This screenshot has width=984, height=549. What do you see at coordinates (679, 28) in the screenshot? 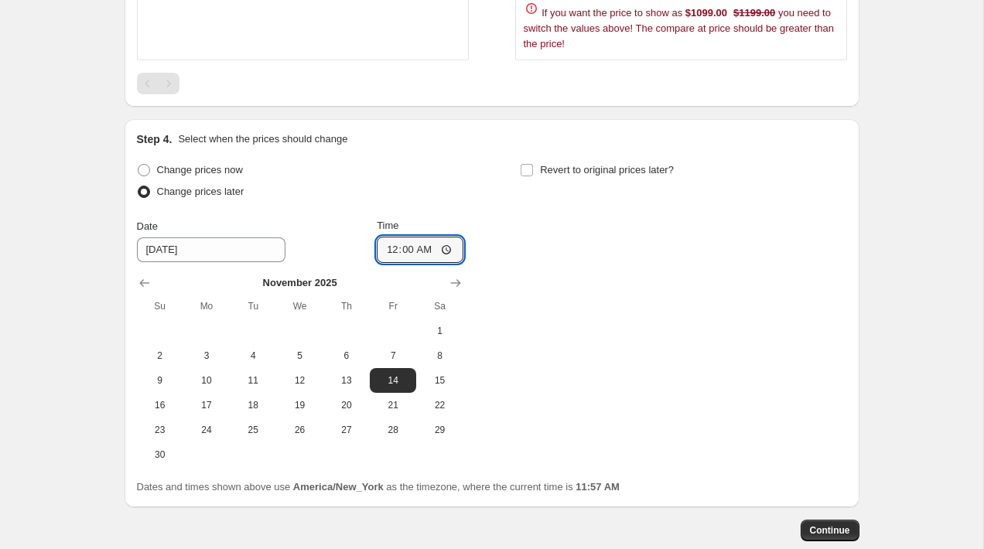
I see `span: If you want the price to show as you need to switch the values above! The compare at price should...` at bounding box center [679, 28].